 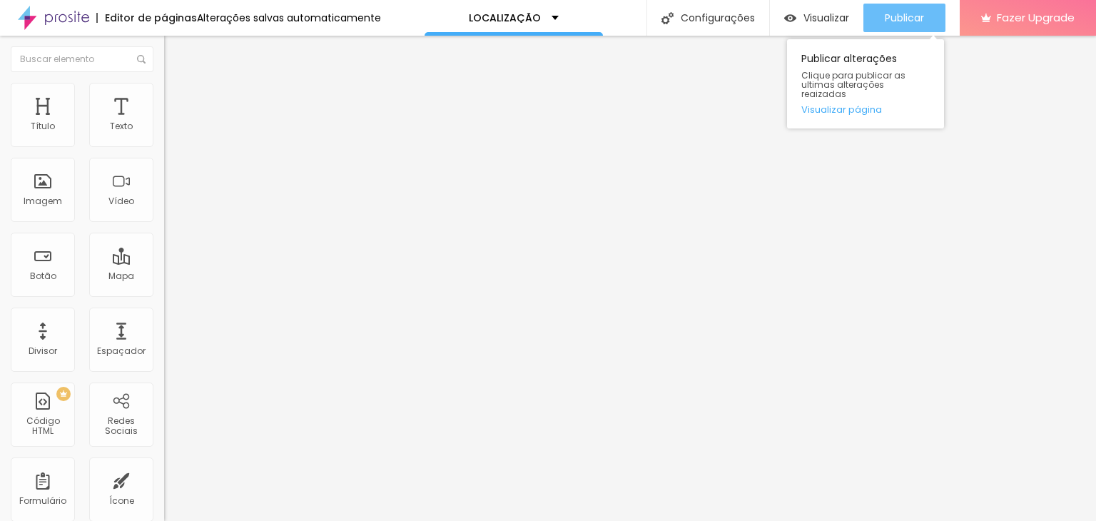 I want to click on div: Alterações salvas automaticamente, so click(x=289, y=18).